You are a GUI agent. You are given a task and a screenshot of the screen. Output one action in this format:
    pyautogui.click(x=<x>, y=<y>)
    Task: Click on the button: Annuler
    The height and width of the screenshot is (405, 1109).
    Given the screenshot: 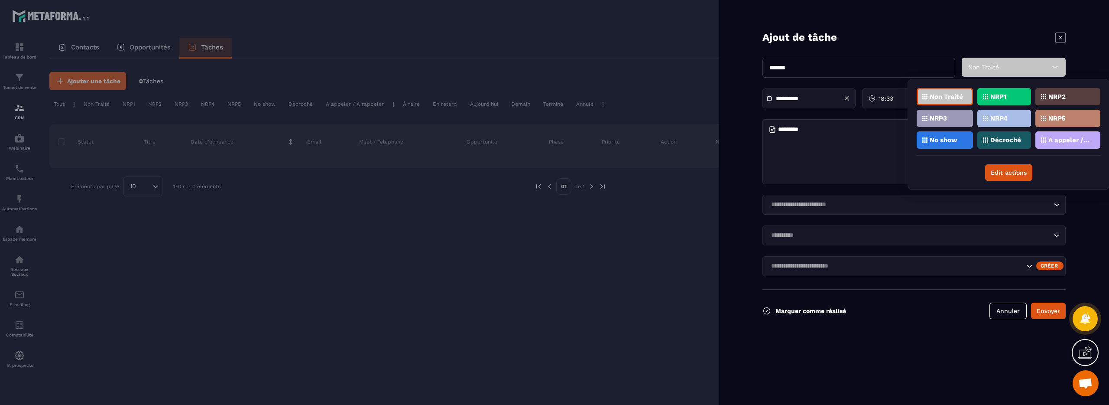 What is the action you would take?
    pyautogui.click(x=1008, y=311)
    